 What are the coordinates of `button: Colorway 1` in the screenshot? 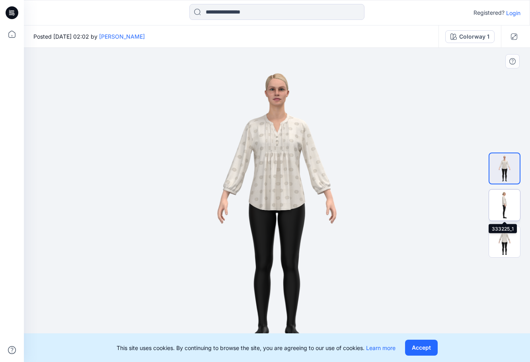 It's located at (470, 37).